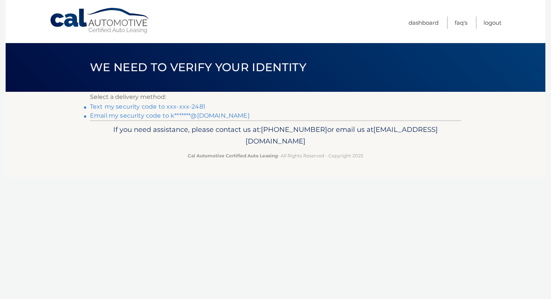 Image resolution: width=551 pixels, height=299 pixels. I want to click on p: If you need assistance, please contact us at: or email us at, so click(275, 136).